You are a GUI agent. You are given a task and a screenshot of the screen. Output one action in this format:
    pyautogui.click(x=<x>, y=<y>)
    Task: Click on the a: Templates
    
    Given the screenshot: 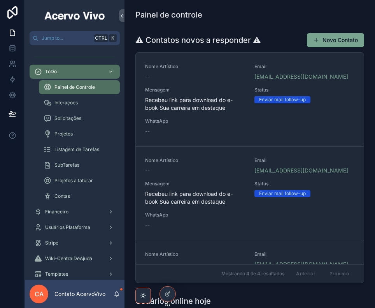 What is the action you would take?
    pyautogui.click(x=75, y=274)
    